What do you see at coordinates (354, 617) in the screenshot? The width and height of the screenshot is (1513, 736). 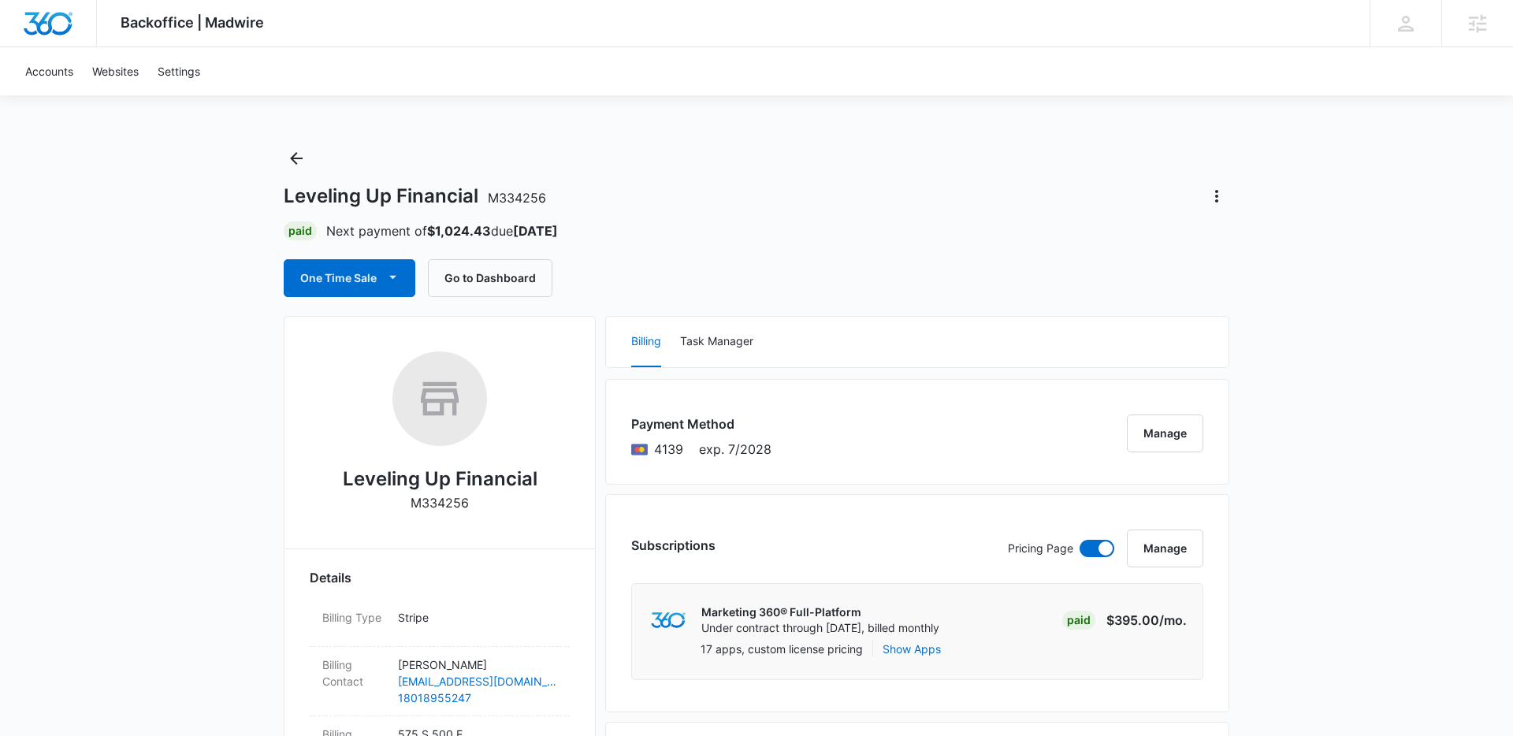 I see `dt: Billing Type` at bounding box center [354, 617].